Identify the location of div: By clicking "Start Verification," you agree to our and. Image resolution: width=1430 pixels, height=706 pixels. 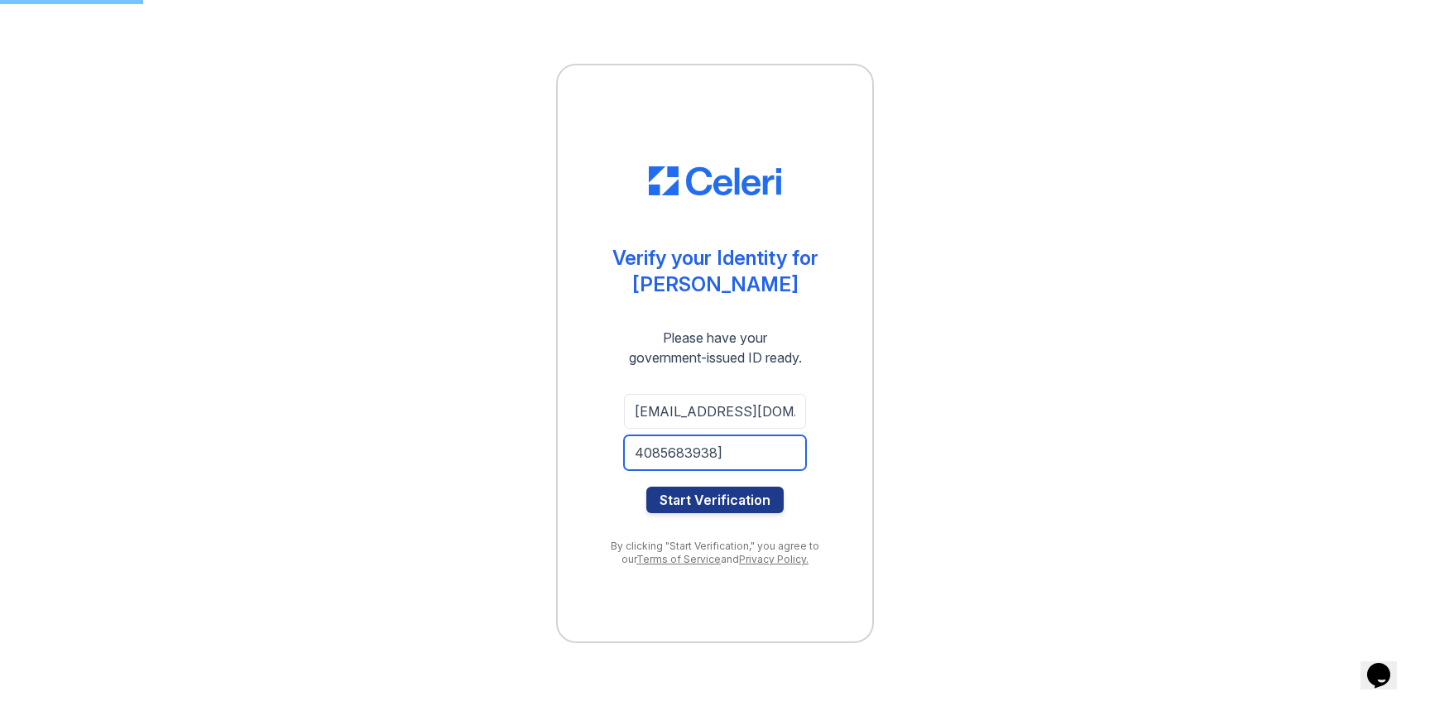
(715, 553).